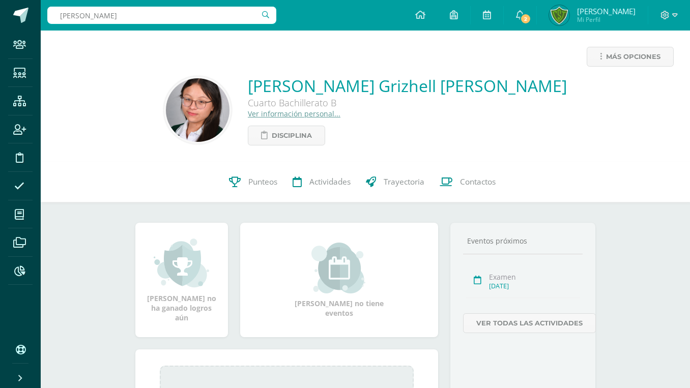 This screenshot has width=690, height=388. I want to click on div: Cuarto Bachillerato B, so click(400, 103).